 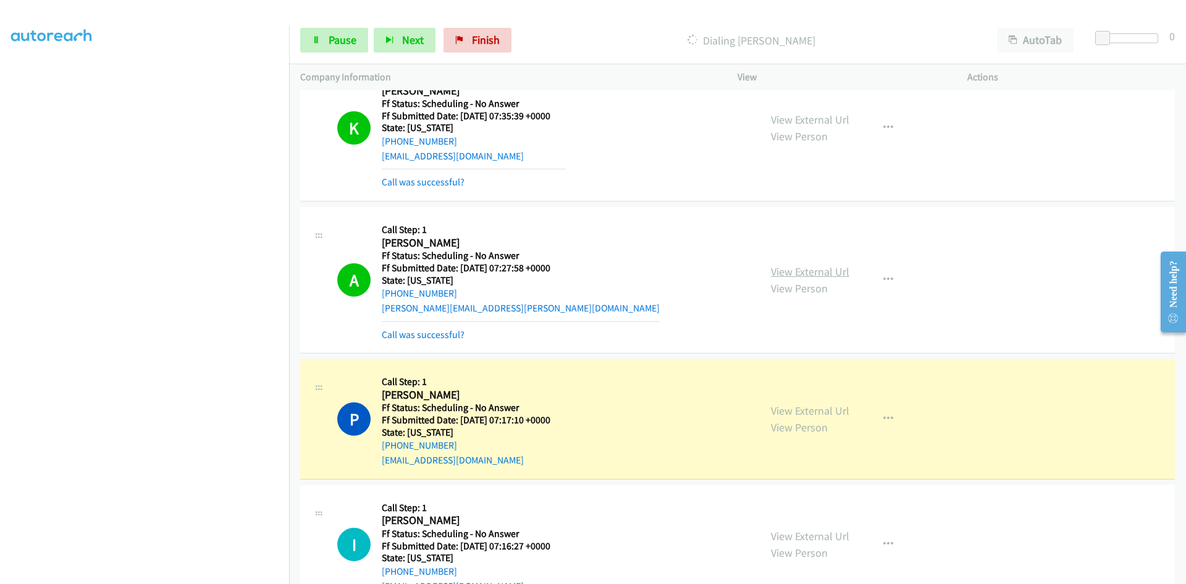 I want to click on div: Open Resource Center, so click(x=23, y=49).